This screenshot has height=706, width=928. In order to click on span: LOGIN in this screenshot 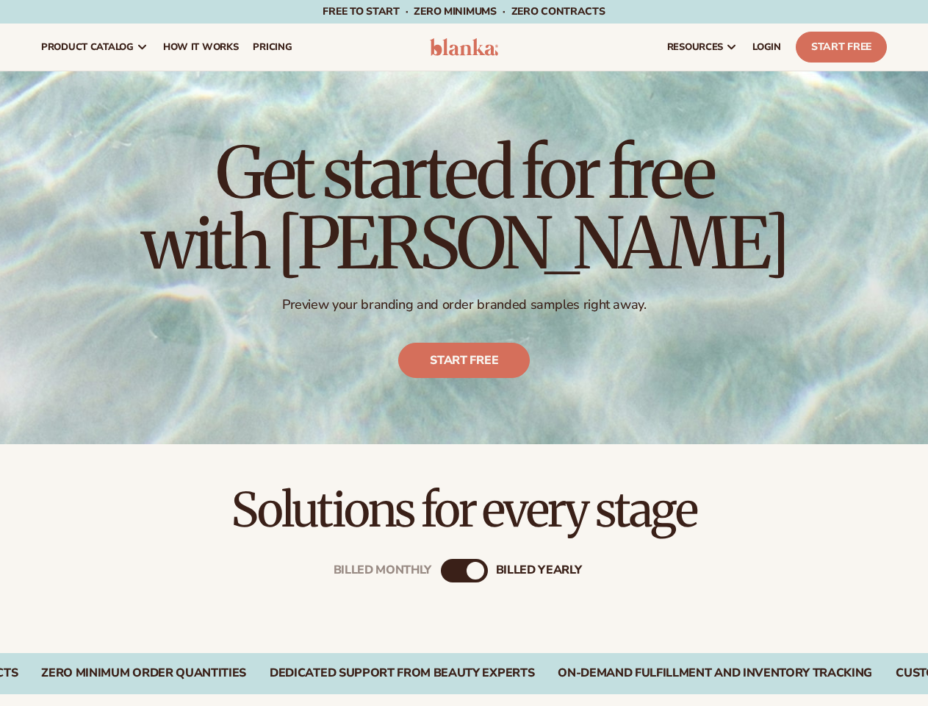, I will do `click(767, 47)`.